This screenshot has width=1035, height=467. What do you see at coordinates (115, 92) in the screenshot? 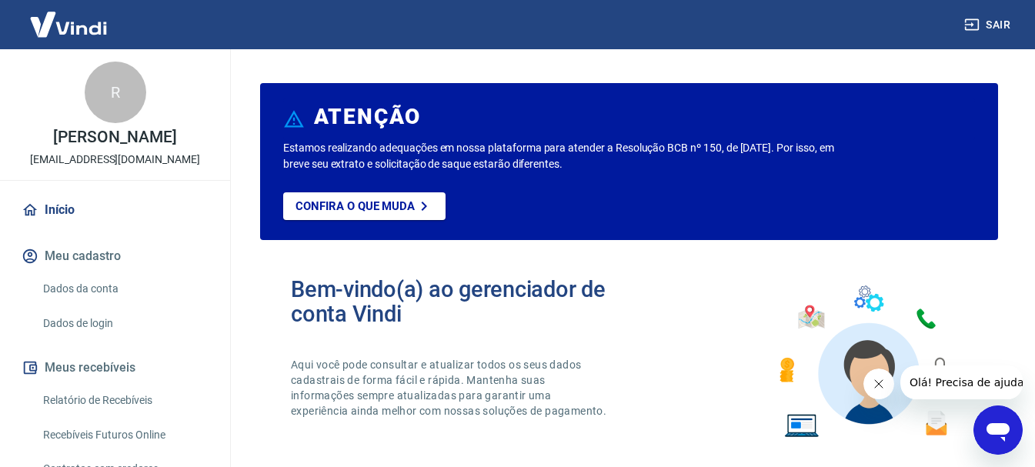
I see `div: R` at bounding box center [115, 92].